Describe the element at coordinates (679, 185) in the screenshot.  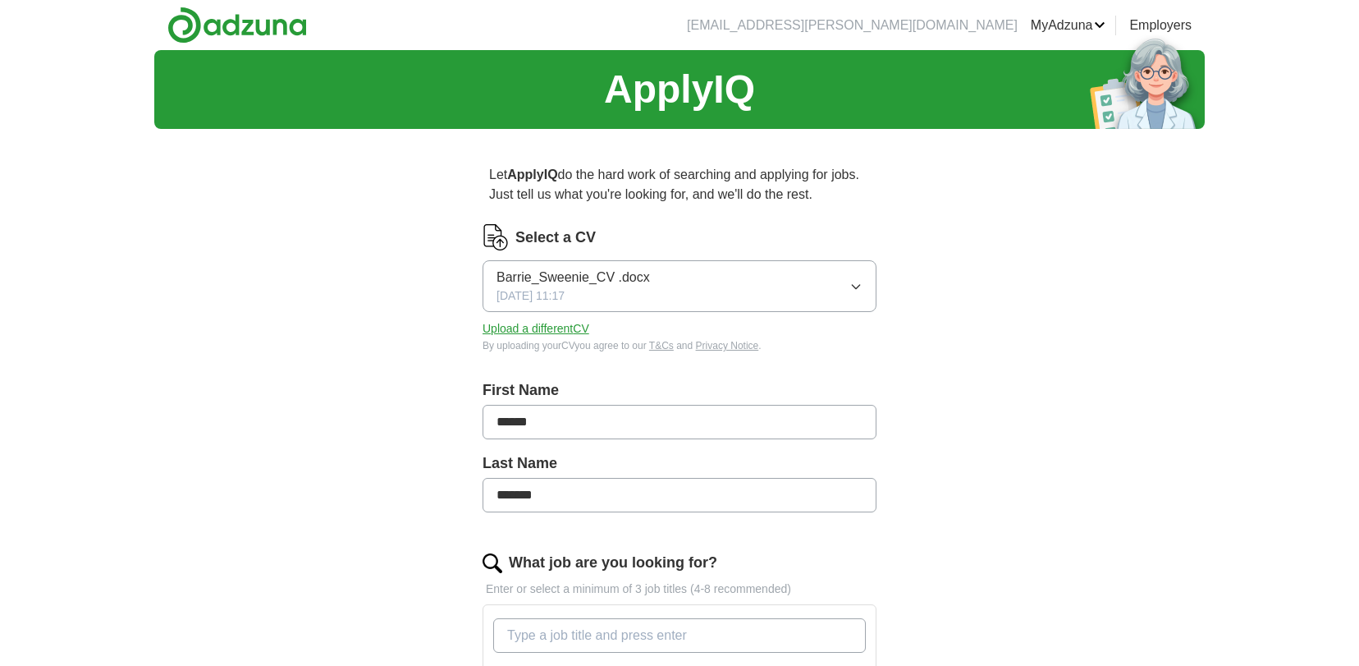
I see `p: Let do the hard work of searching and applying for jobs. Just tell us what you're looking for, an...` at that location.